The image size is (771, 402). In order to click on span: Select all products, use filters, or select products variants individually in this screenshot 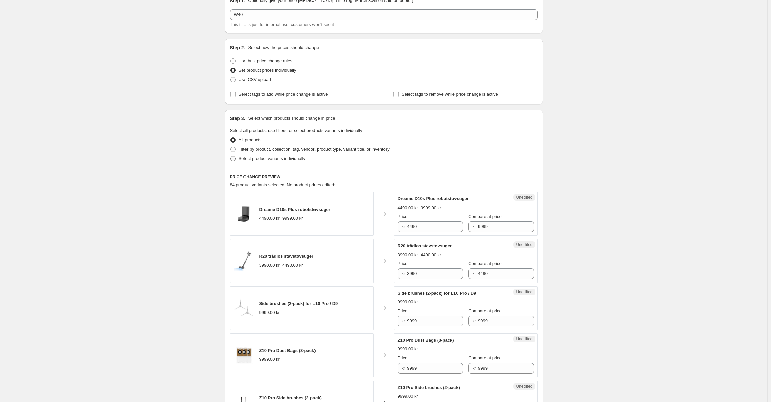, I will do `click(296, 130)`.